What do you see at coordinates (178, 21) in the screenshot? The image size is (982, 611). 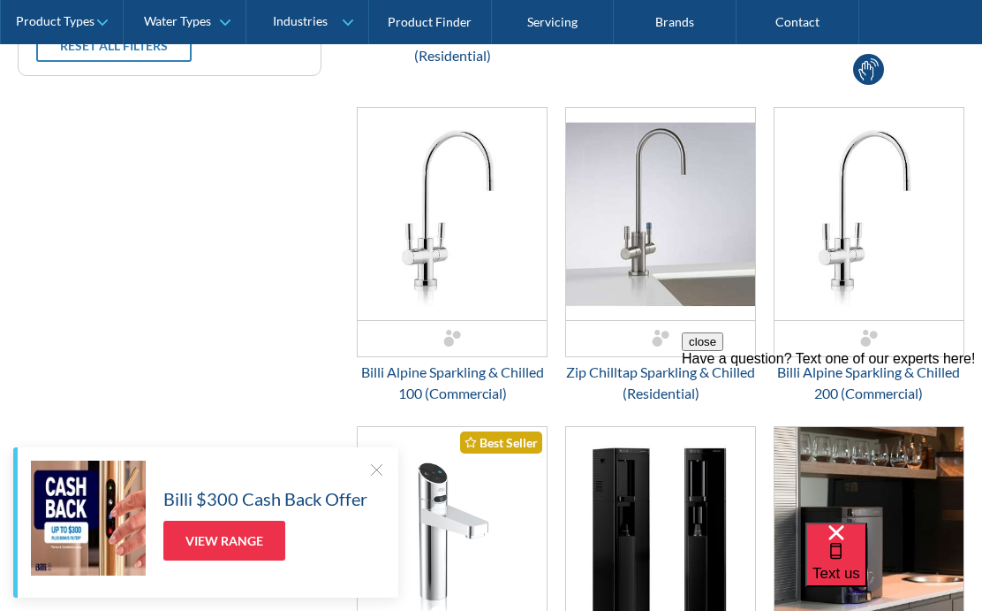 I see `div: Water Types` at bounding box center [178, 21].